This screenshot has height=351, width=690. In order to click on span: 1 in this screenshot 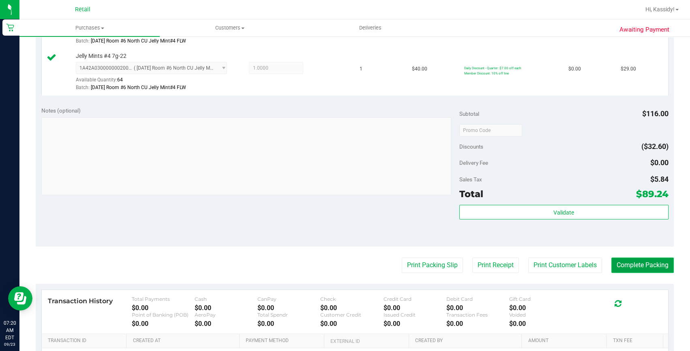, I will do `click(361, 69)`.